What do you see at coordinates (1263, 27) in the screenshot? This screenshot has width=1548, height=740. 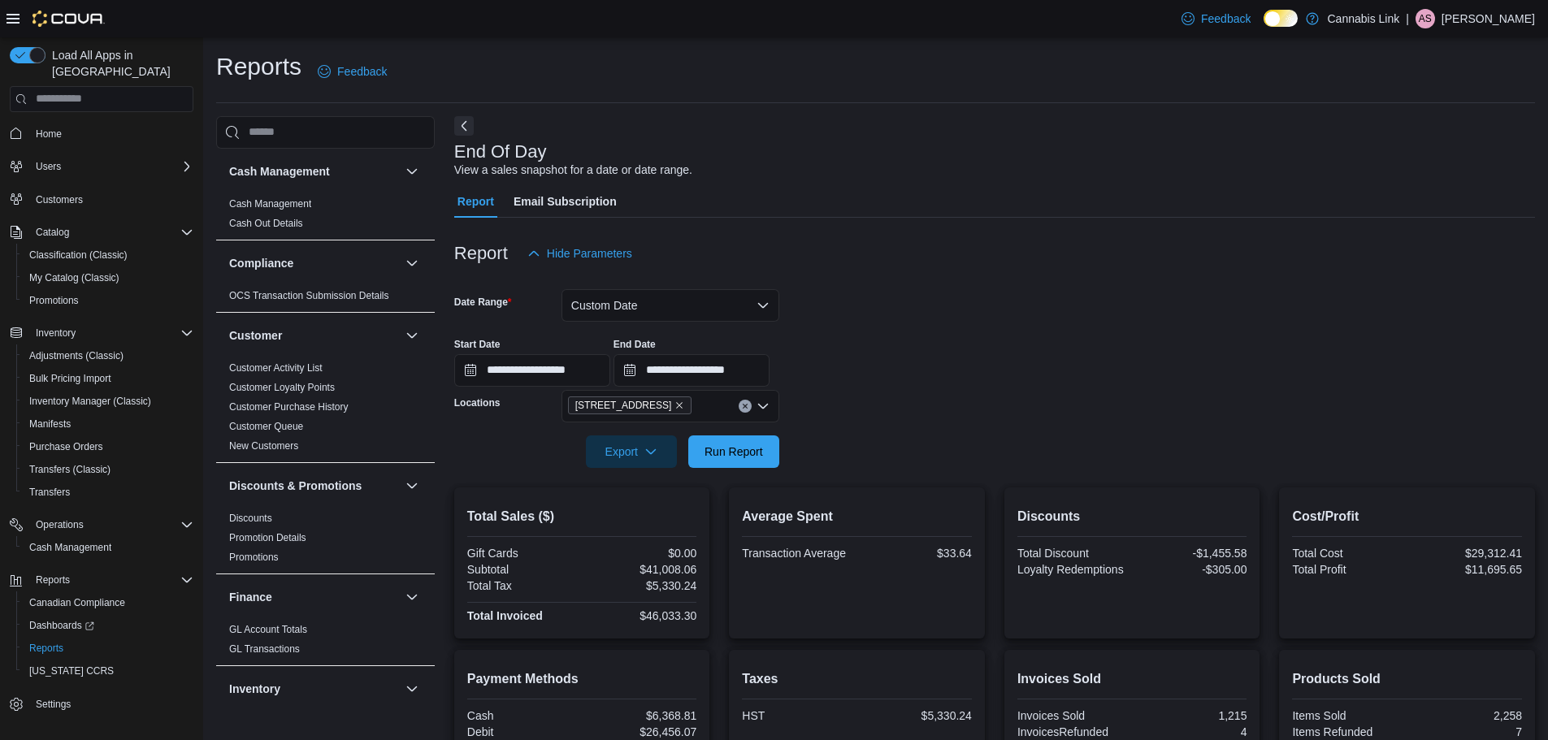 I see `span: Dark Mode` at bounding box center [1263, 27].